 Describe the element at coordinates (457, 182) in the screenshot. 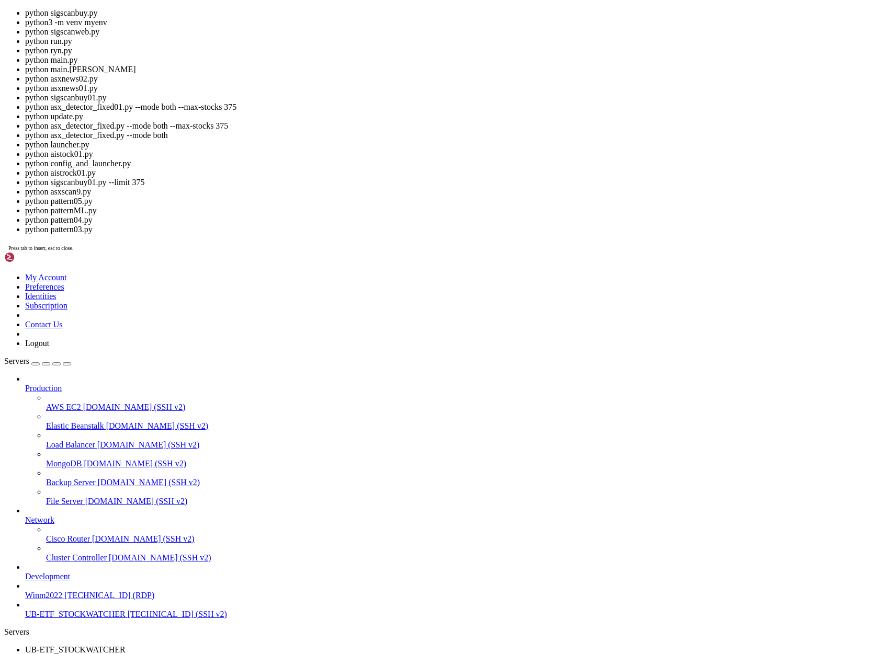

I see `li: python sigscanbuy01.py --limit 375` at that location.